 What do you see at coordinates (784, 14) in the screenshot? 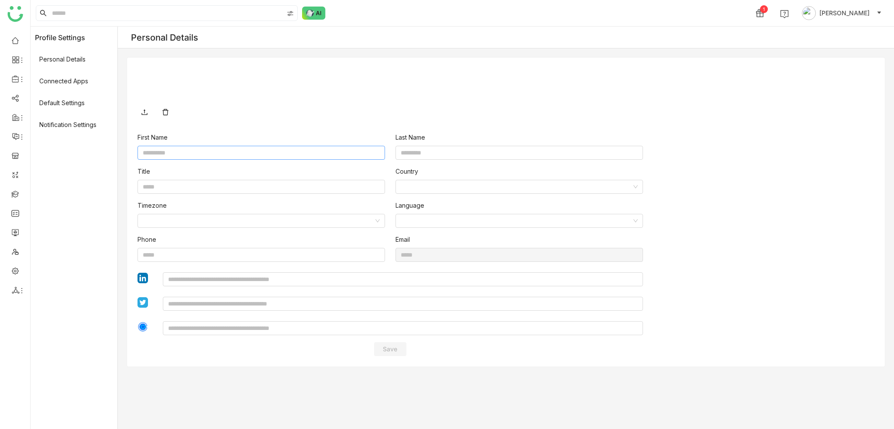
I see `img: help.svg` at bounding box center [784, 14].